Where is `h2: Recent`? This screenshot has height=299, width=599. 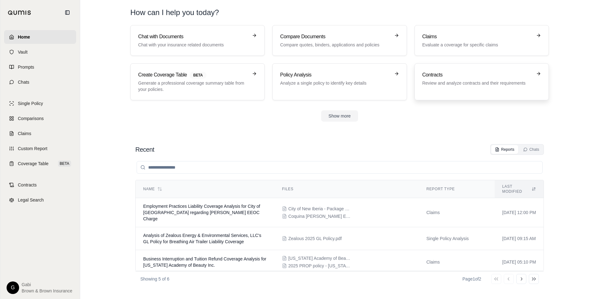
h2: Recent is located at coordinates (145, 149).